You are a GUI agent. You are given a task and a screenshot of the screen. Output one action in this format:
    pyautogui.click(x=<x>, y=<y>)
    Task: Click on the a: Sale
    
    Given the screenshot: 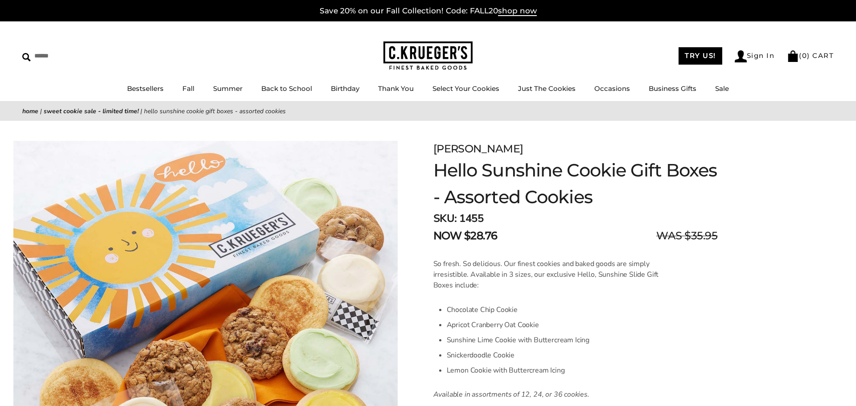 What is the action you would take?
    pyautogui.click(x=722, y=88)
    